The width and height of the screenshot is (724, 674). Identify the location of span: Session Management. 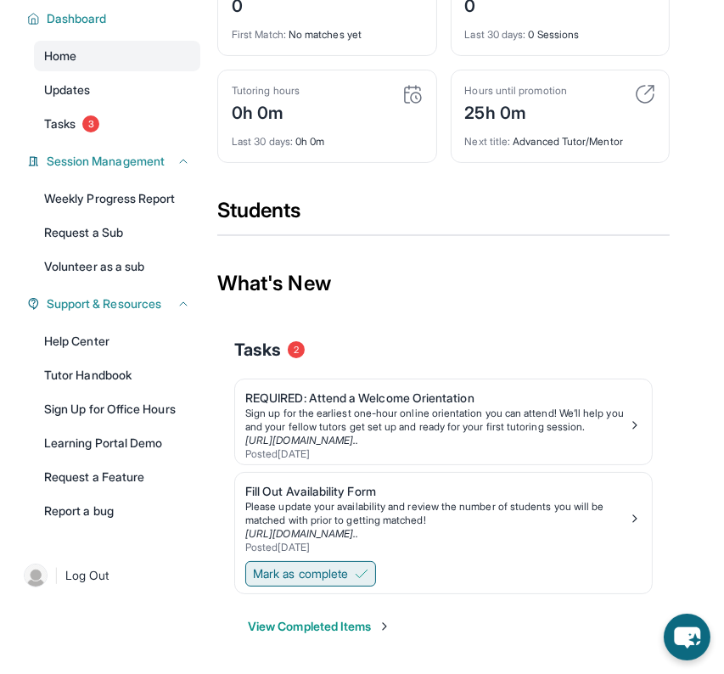
(105, 161).